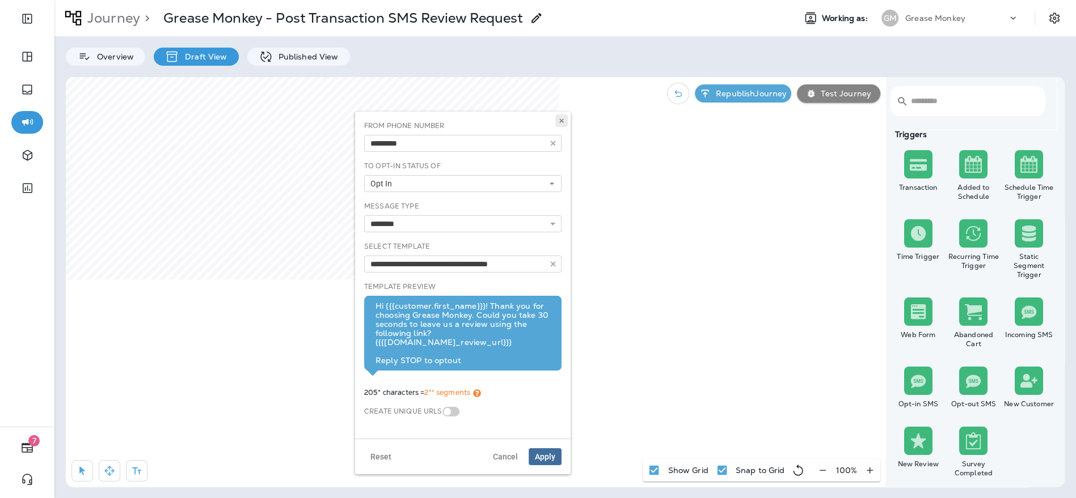  Describe the element at coordinates (973, 404) in the screenshot. I see `div: Opt-out SMS` at that location.